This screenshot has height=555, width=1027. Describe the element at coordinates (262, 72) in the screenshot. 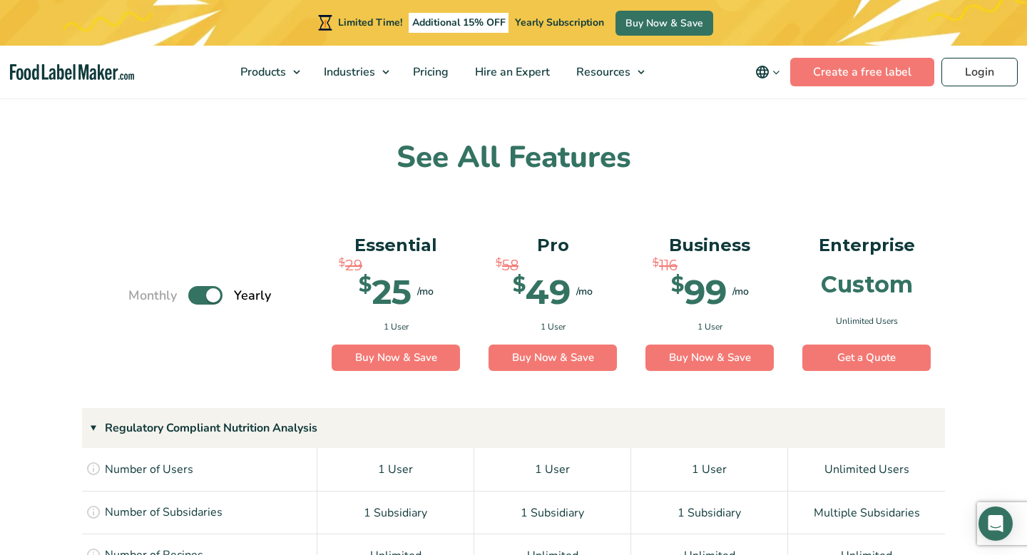

I see `span: Products` at that location.